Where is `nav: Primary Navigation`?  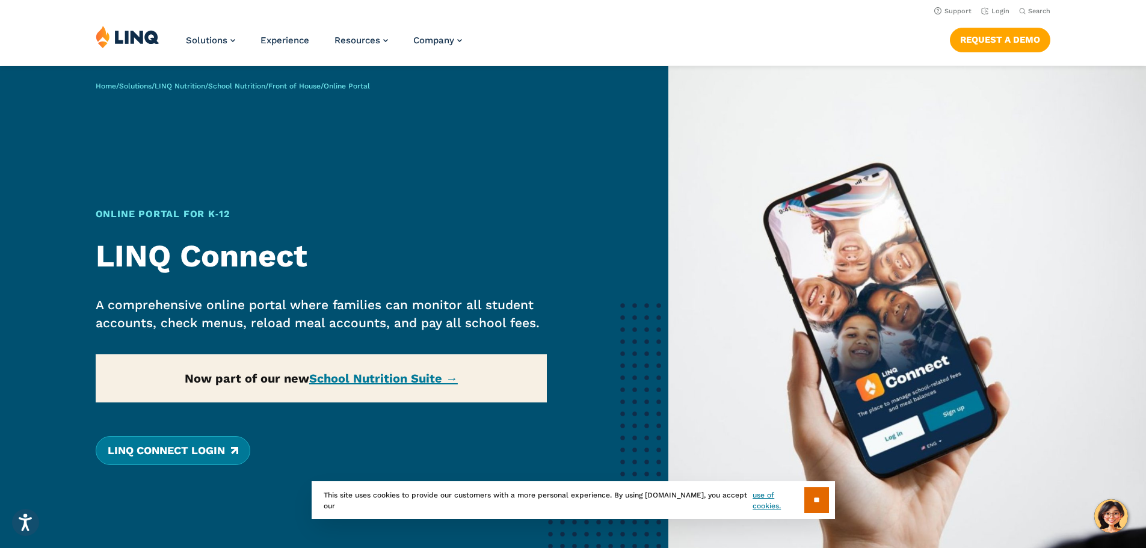
nav: Primary Navigation is located at coordinates (324, 45).